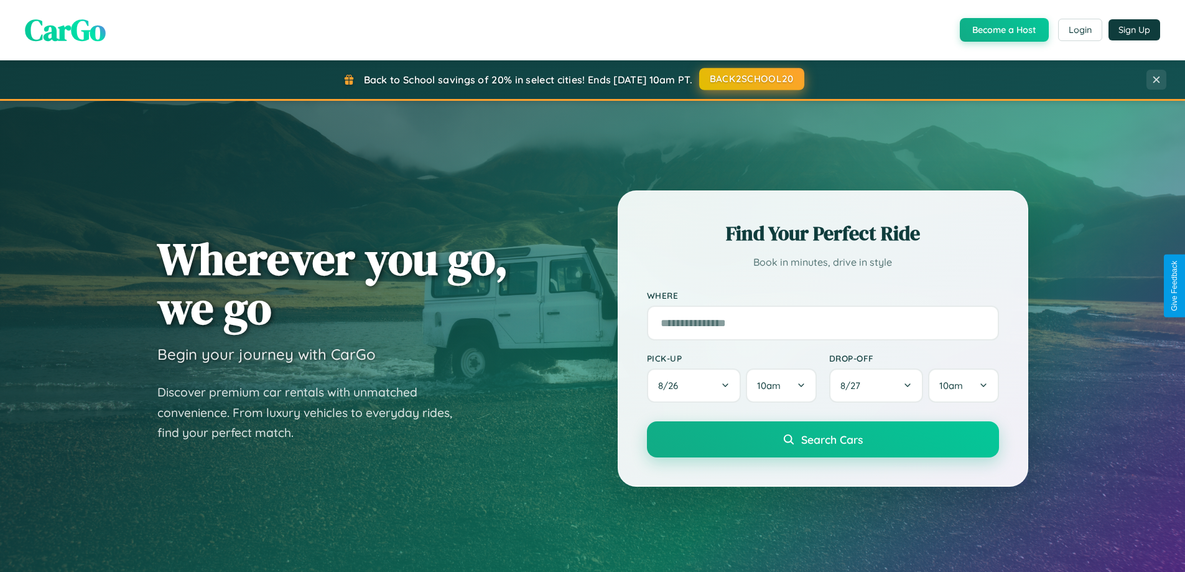  I want to click on p: Book in minutes, drive in style, so click(823, 262).